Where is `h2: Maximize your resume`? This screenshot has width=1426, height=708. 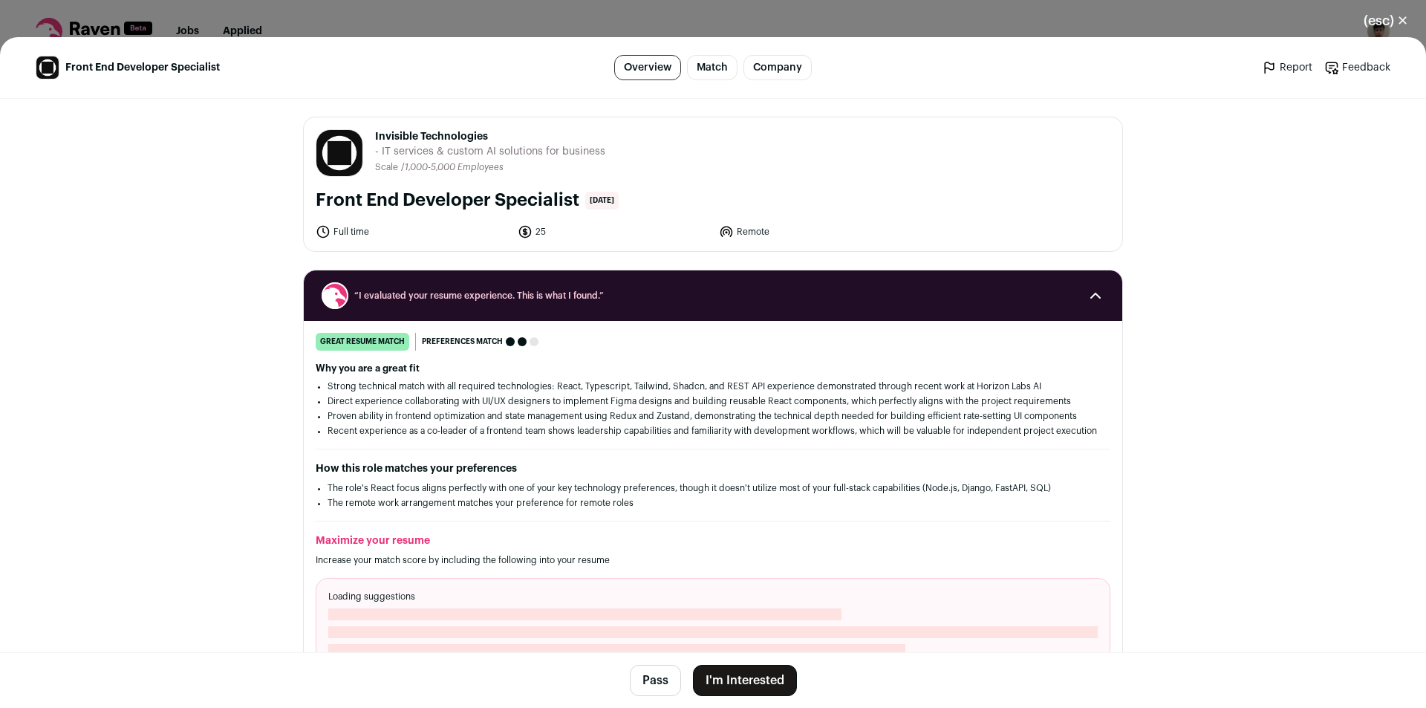 h2: Maximize your resume is located at coordinates (713, 541).